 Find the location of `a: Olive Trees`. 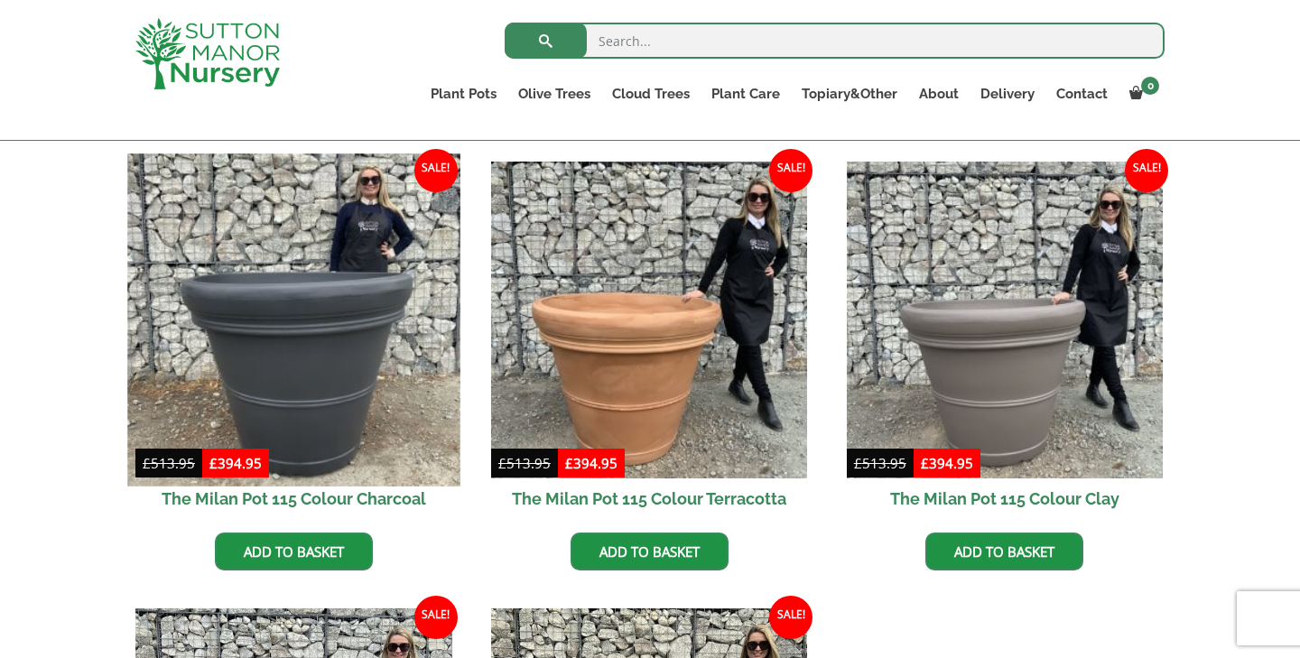

a: Olive Trees is located at coordinates (554, 94).